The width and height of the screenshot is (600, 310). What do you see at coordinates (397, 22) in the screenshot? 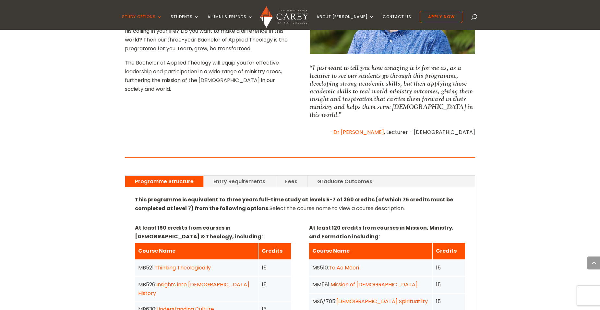
I see `a: Contact Us` at bounding box center [397, 22].